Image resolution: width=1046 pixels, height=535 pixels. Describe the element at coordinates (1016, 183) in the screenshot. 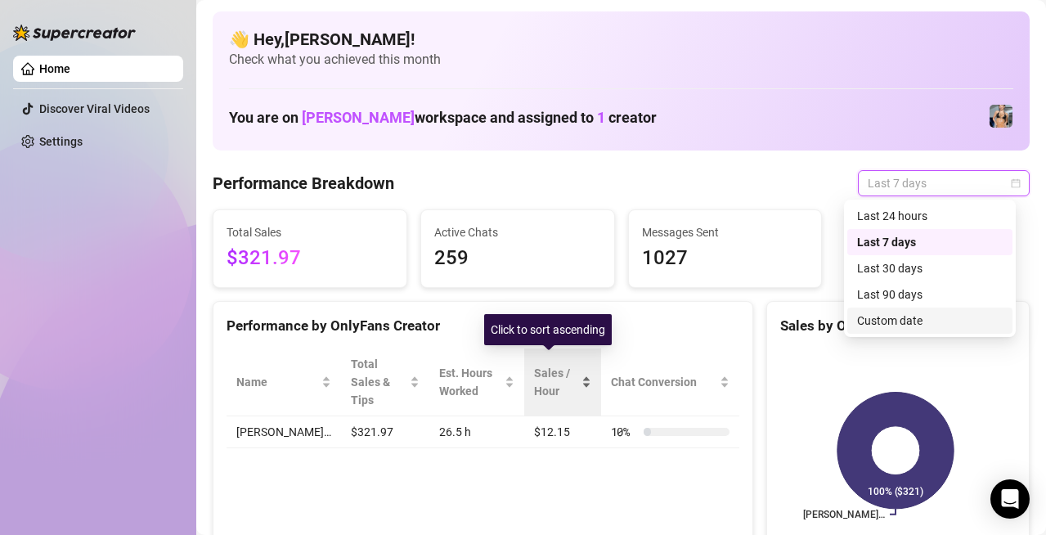

I see `span: calendar` at that location.